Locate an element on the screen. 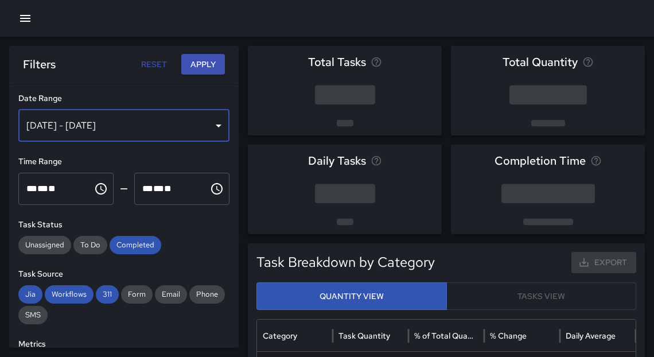 This screenshot has width=654, height=357. div: Phone is located at coordinates (207, 294).